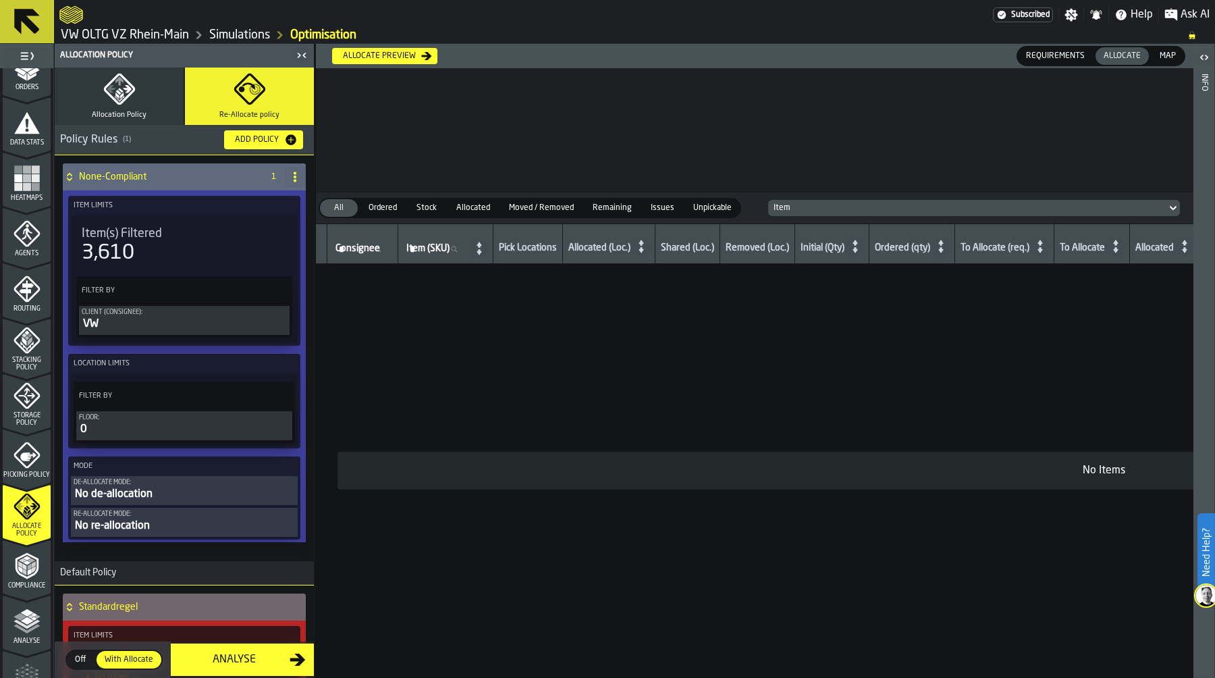 This screenshot has width=1215, height=678. Describe the element at coordinates (242, 660) in the screenshot. I see `button: button-Analyse` at that location.